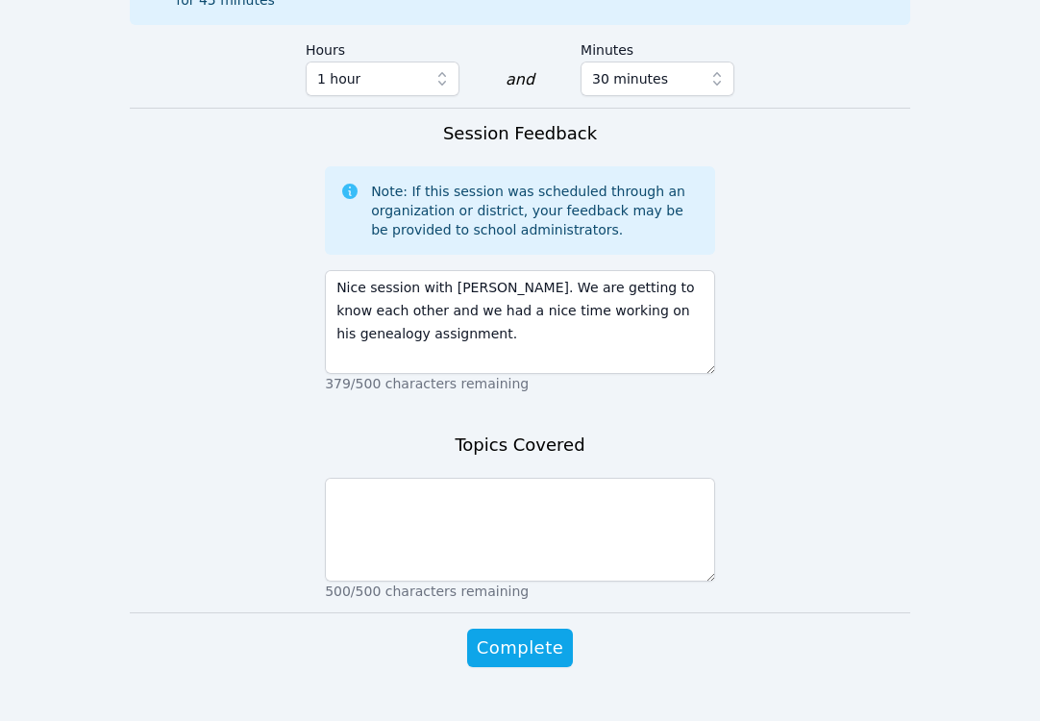 The image size is (1040, 721). I want to click on button: 30 minutes, so click(658, 79).